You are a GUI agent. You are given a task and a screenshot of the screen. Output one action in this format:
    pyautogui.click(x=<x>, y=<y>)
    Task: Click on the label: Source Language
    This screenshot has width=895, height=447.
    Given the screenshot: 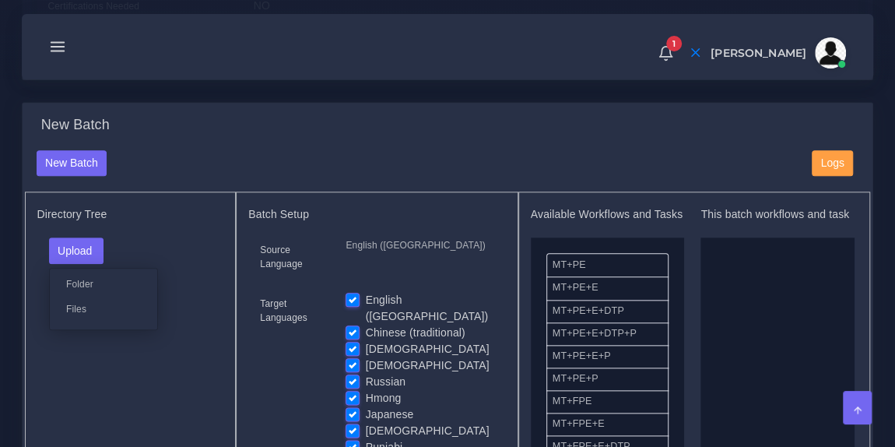 What is the action you would take?
    pyautogui.click(x=291, y=257)
    